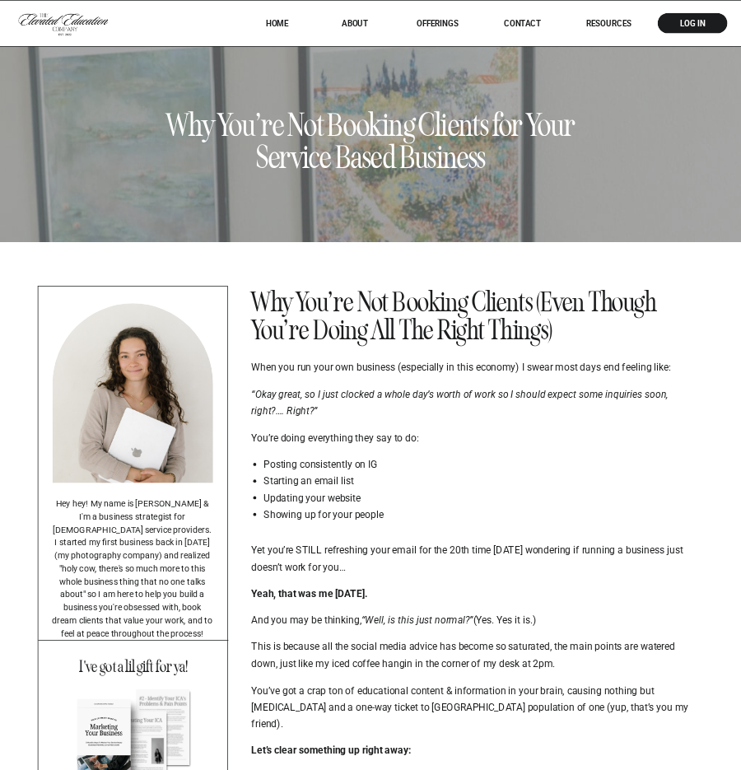 The width and height of the screenshot is (741, 770). Describe the element at coordinates (277, 23) in the screenshot. I see `nav: HOME` at that location.